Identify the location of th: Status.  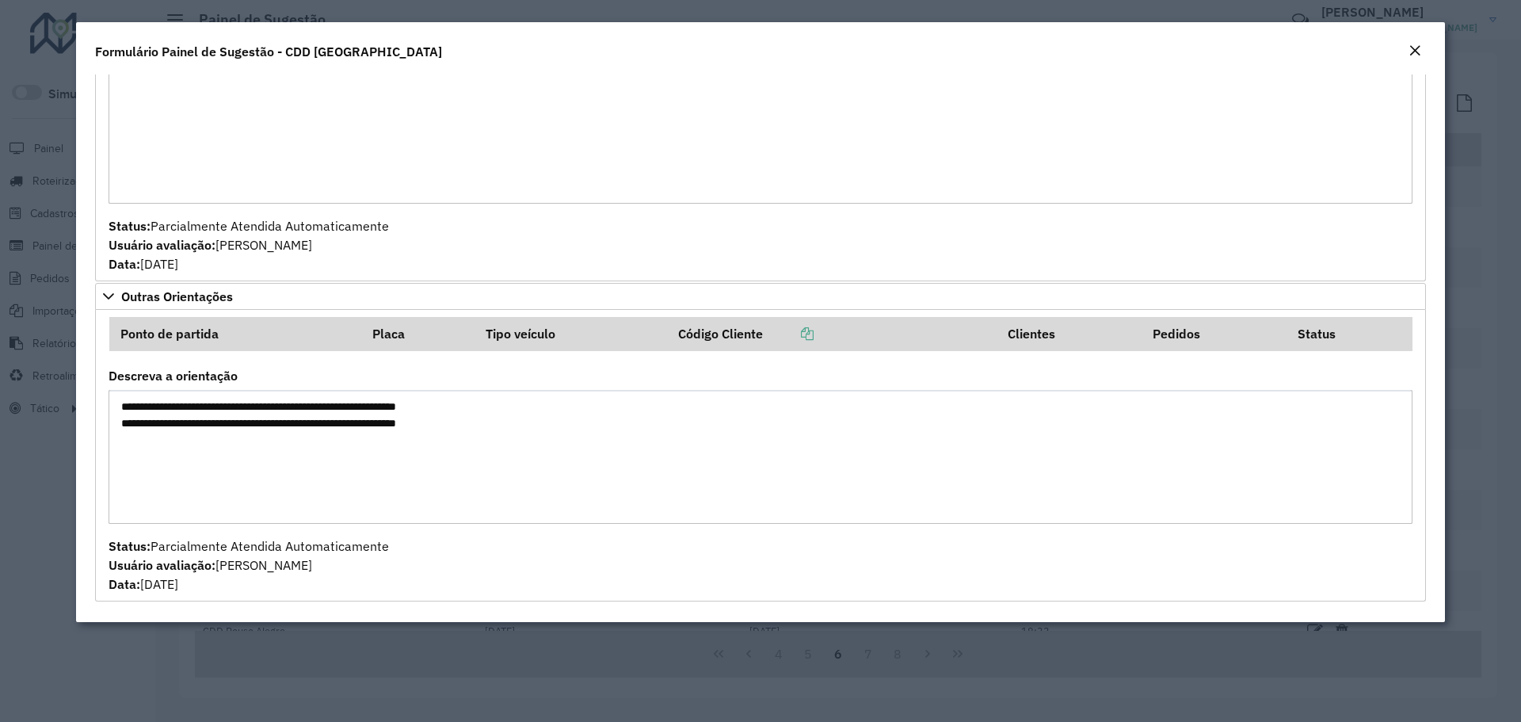
(1350, 334).